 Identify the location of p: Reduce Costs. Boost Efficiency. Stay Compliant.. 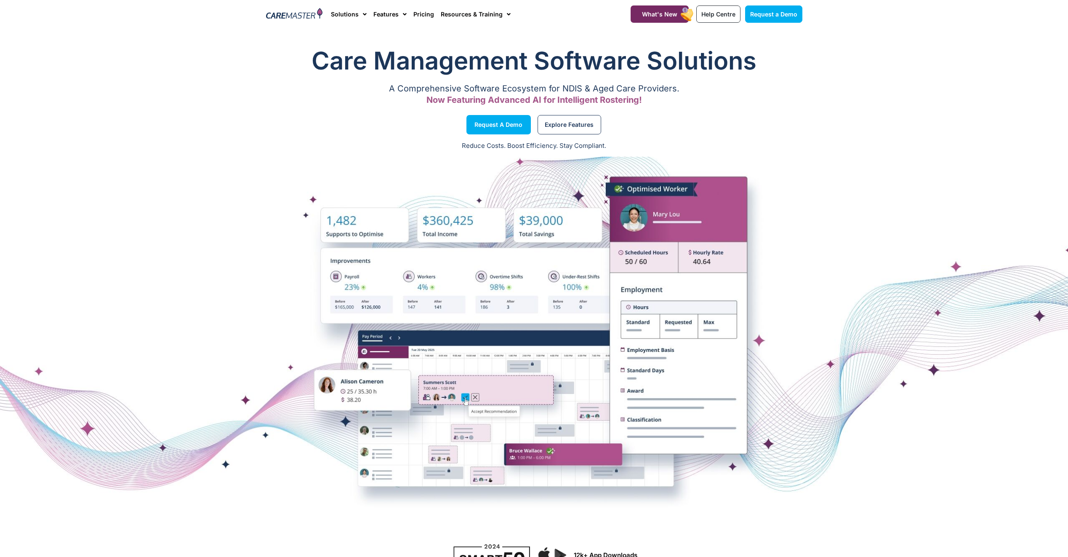
(534, 146).